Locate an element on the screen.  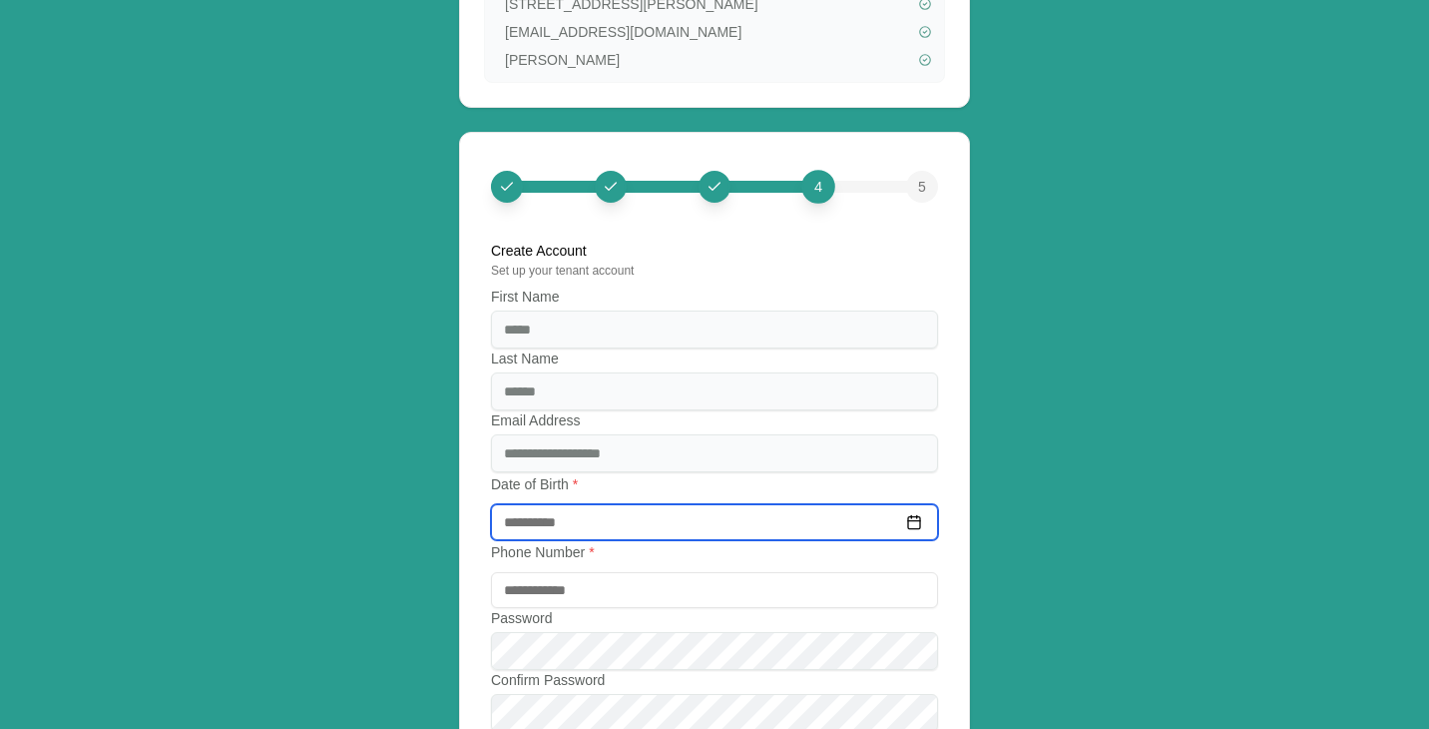
label: Date of Birth is located at coordinates (534, 484).